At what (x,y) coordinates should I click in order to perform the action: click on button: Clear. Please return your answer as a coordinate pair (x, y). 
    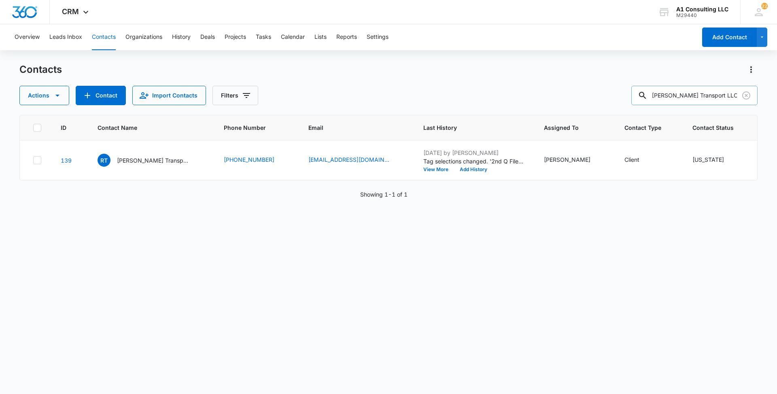
    Looking at the image, I should click on (746, 95).